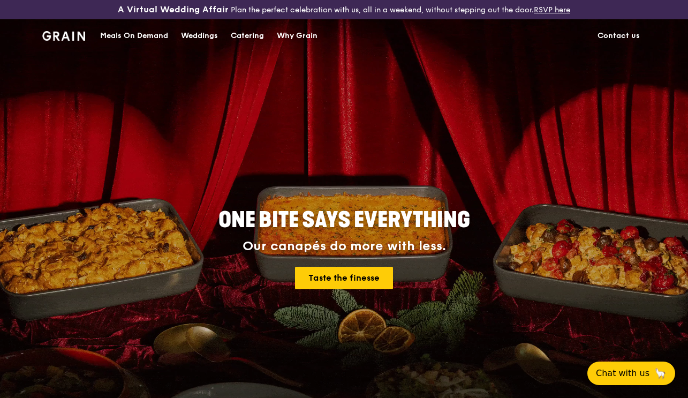 The width and height of the screenshot is (688, 398). Describe the element at coordinates (199, 36) in the screenshot. I see `div: Weddings` at that location.